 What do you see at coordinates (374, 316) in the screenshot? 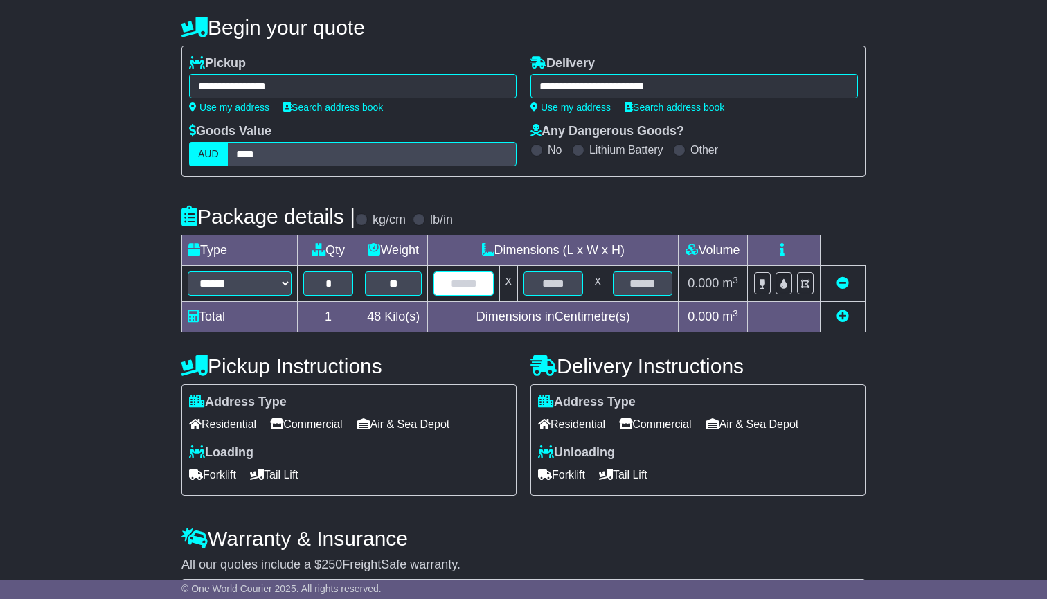
I see `span: 48` at bounding box center [374, 316].